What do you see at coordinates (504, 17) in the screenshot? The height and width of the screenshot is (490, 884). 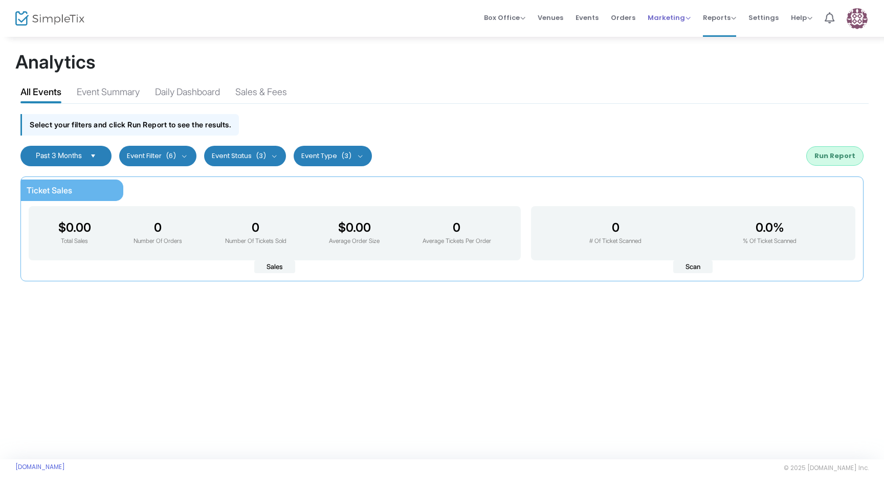 I see `span: Box Office` at bounding box center [504, 17].